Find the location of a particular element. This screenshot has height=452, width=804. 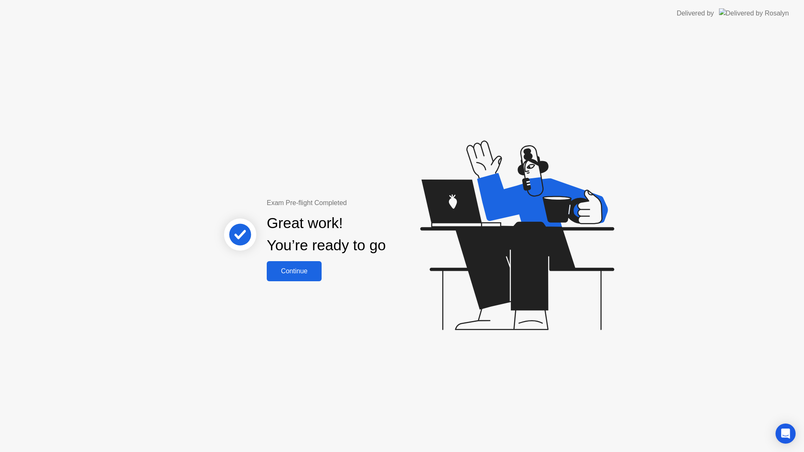

div: Exam Pre-flight Completed is located at coordinates (353, 203).